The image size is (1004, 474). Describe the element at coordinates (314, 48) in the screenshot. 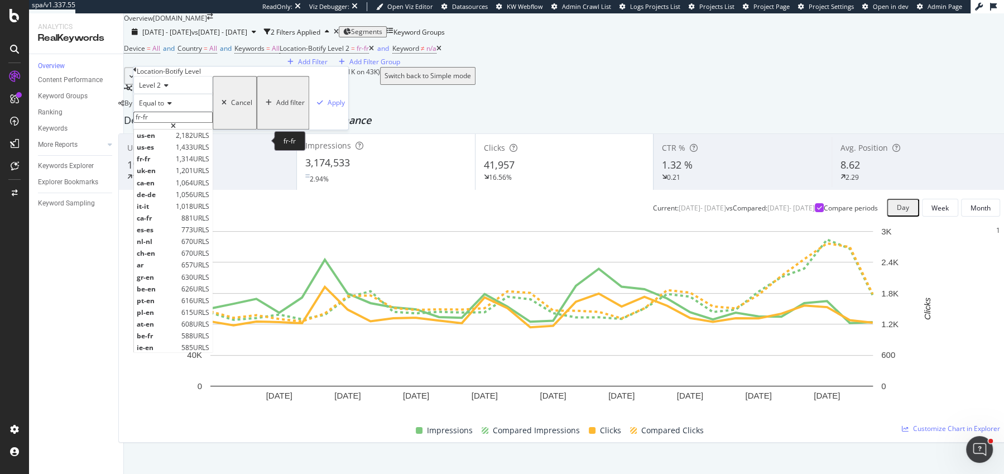

I see `span: Location-Botify Level 2` at that location.